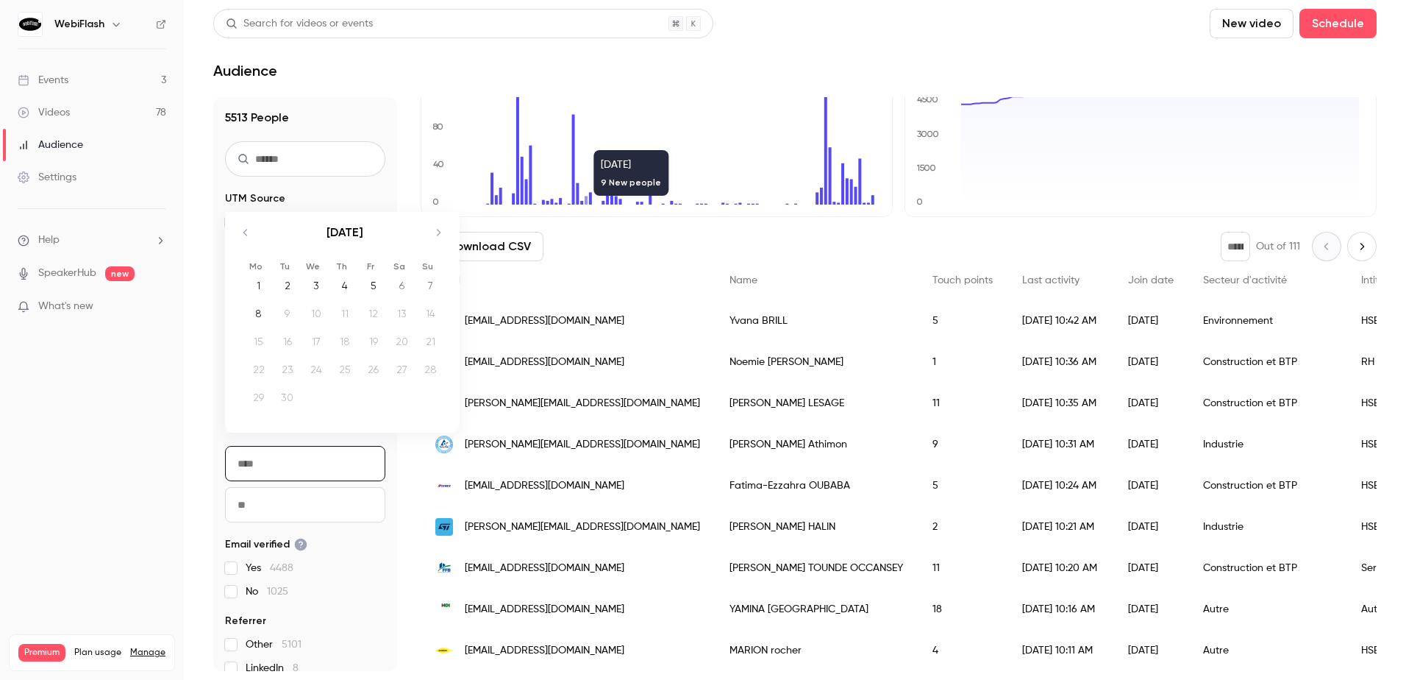 This screenshot has height=680, width=1406. I want to click on li: help-dropdown-opener, so click(92, 240).